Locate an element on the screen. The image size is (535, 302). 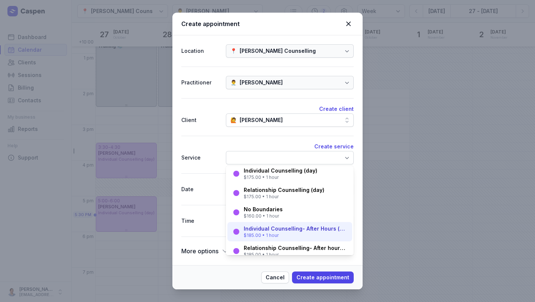
div: Location is located at coordinates (201, 51).